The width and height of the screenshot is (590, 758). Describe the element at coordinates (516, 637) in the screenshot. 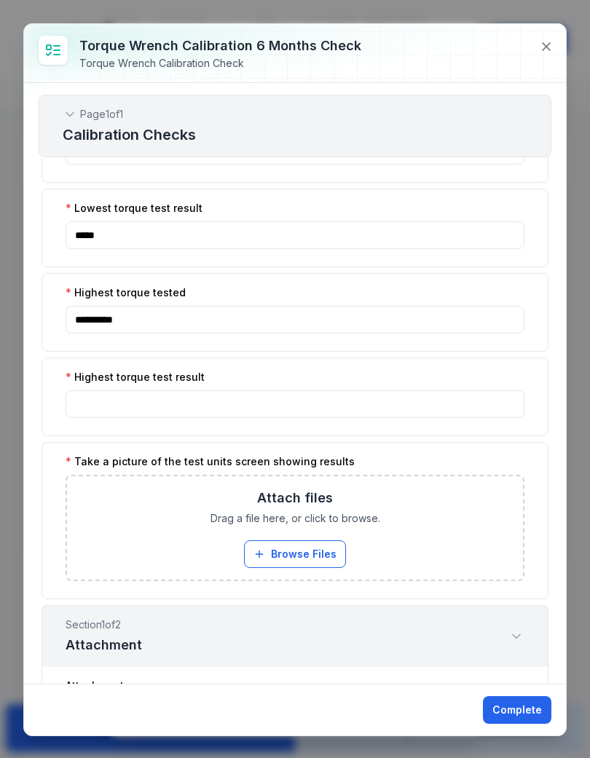

I see `button: Expand` at that location.